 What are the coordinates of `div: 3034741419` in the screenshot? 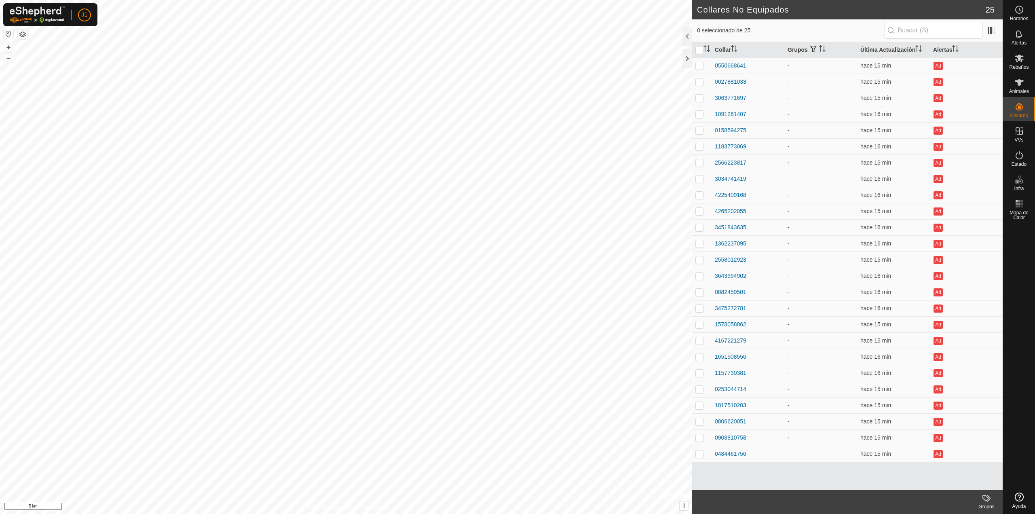 It's located at (731, 179).